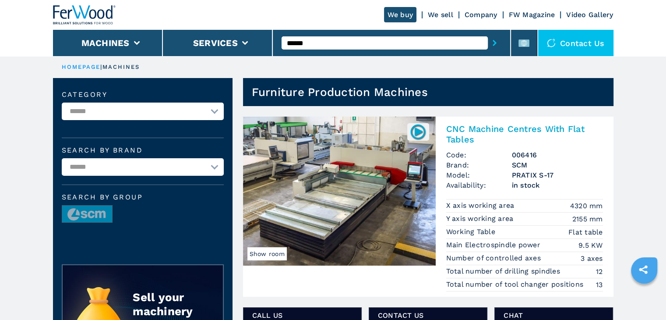 This screenshot has height=320, width=666. What do you see at coordinates (121, 67) in the screenshot?
I see `p: machines` at bounding box center [121, 67].